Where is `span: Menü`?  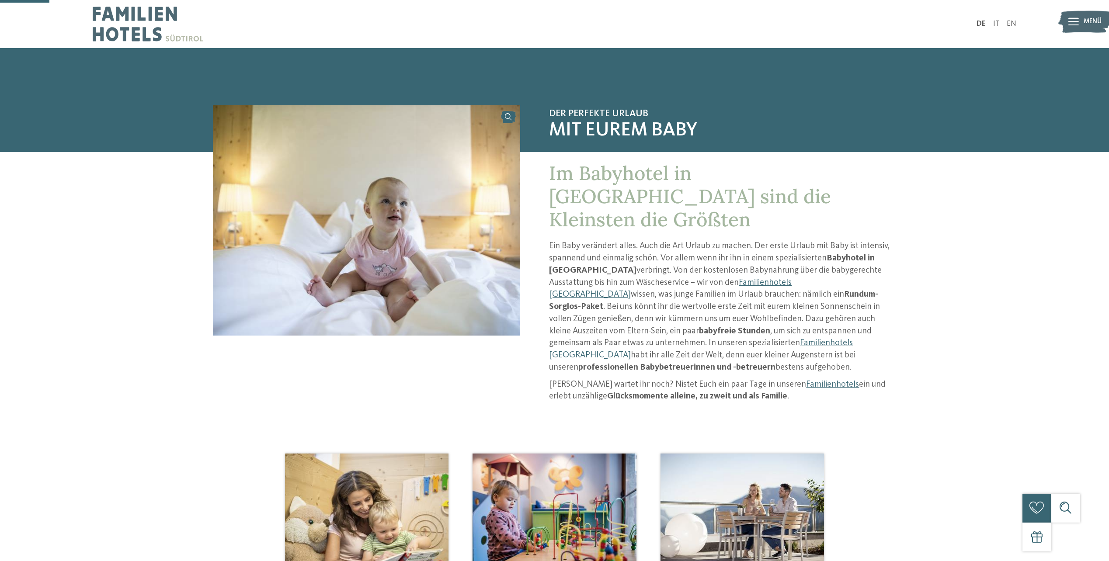 span: Menü is located at coordinates (1093, 22).